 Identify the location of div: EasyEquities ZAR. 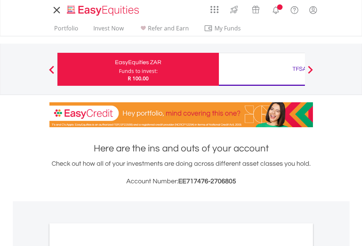
(138, 62).